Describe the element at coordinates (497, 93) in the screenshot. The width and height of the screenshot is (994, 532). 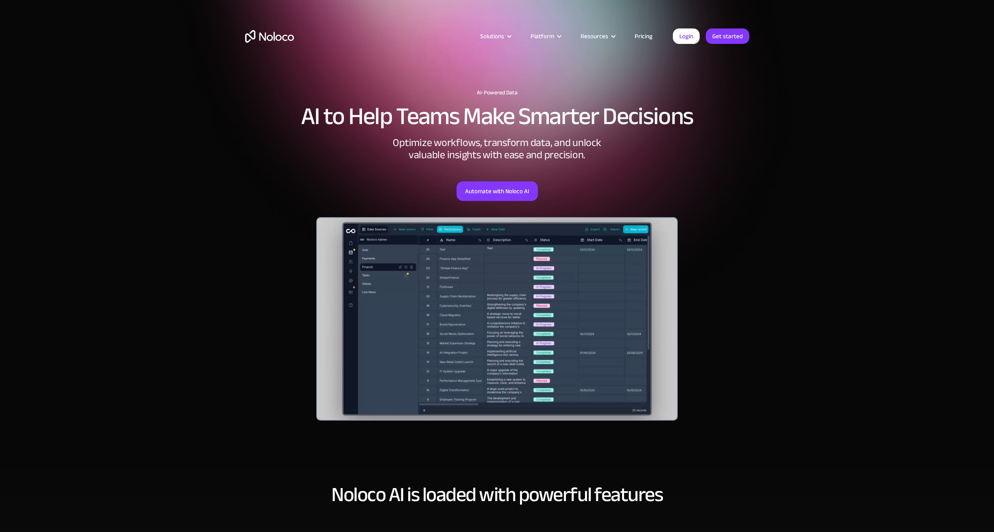
I see `h1: AI-Powered Data` at that location.